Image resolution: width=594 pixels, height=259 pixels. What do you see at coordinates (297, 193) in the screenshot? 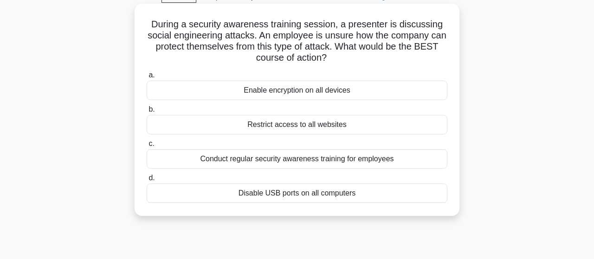
I see `div: Disable USB ports on all computers` at bounding box center [297, 193].